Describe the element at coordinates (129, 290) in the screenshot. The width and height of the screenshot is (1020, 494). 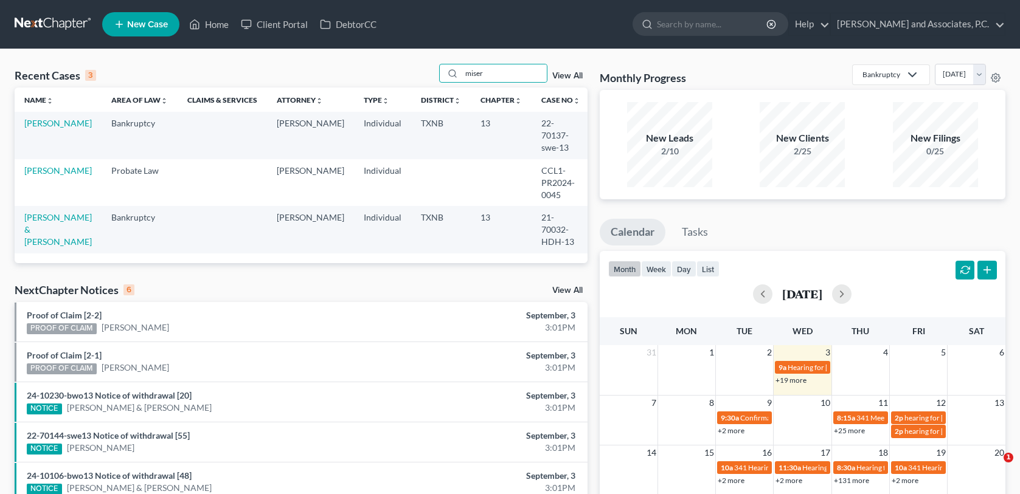
I see `div: 6` at that location.